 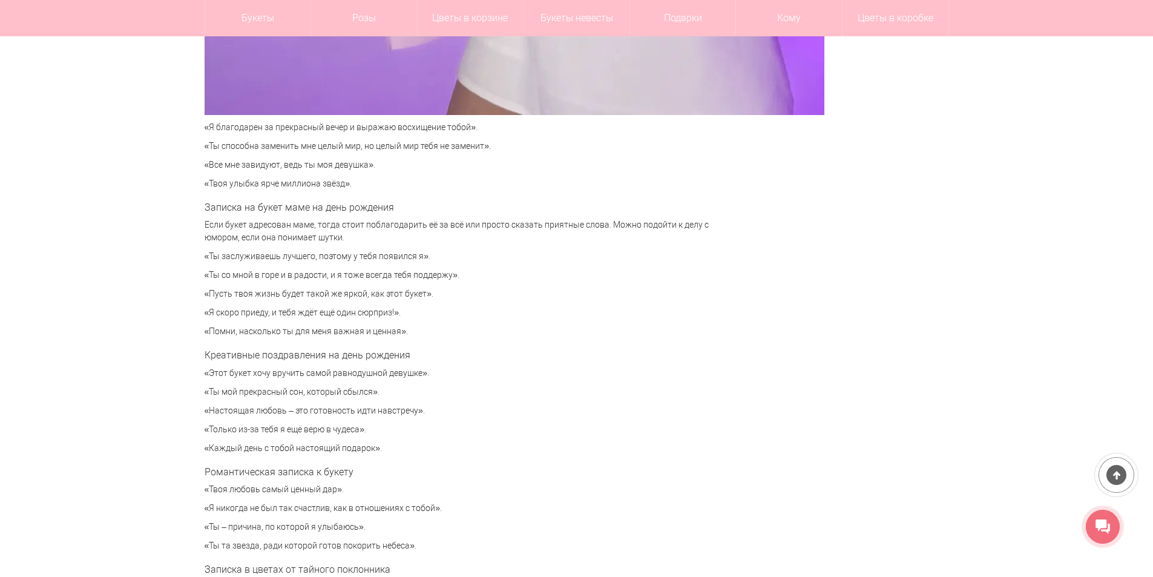 I want to click on p: «Ты та звезда, ради которой готов покорить небеса»., so click(x=462, y=545).